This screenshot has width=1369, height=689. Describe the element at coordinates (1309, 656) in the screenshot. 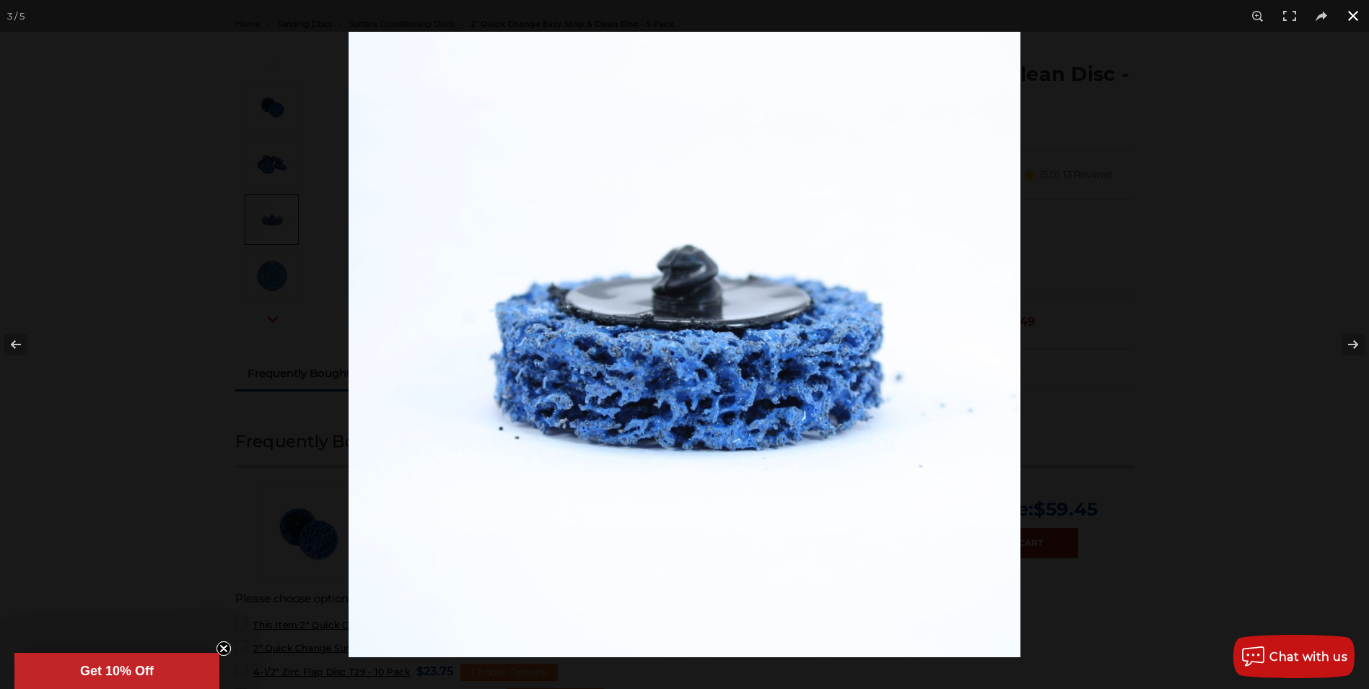

I see `span: Chat with us` at that location.